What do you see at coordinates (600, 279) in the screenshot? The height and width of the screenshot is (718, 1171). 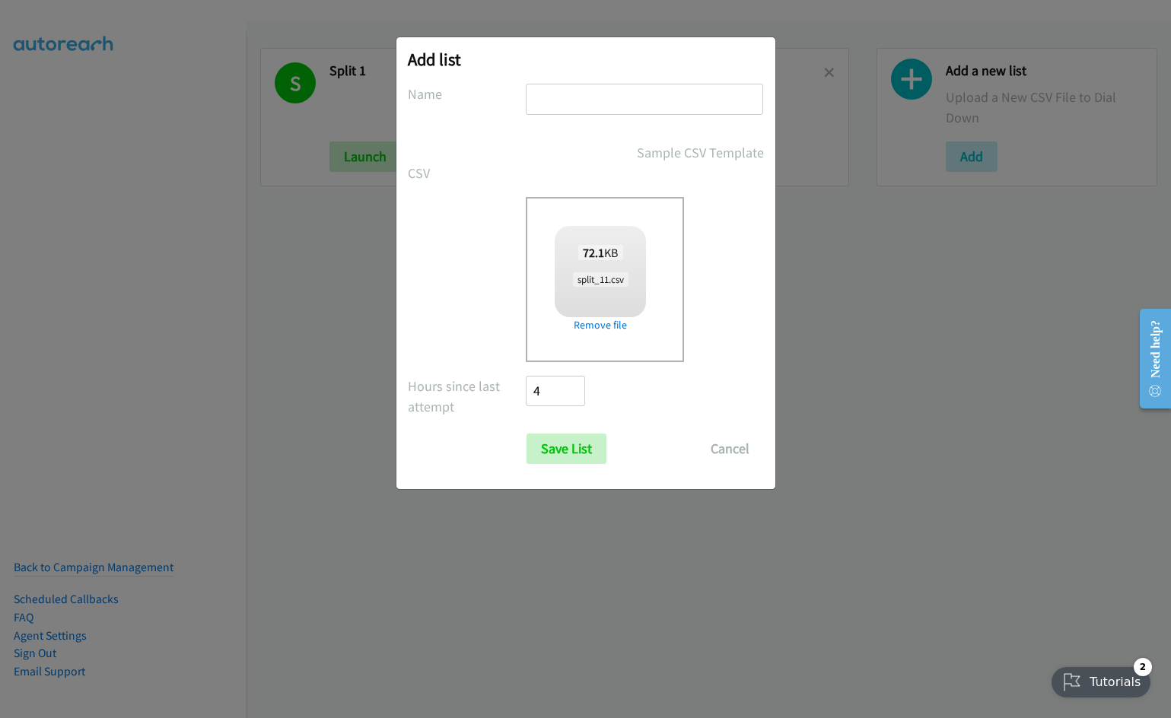 I see `span: split_11.csv` at bounding box center [600, 279].